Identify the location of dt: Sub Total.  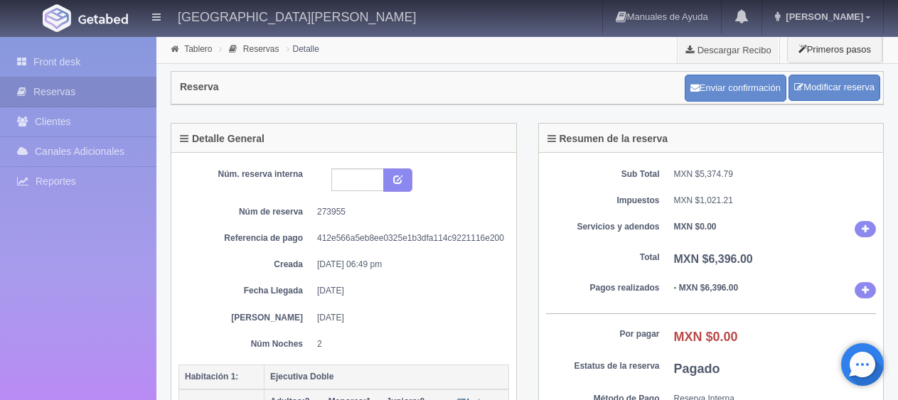
(603, 174).